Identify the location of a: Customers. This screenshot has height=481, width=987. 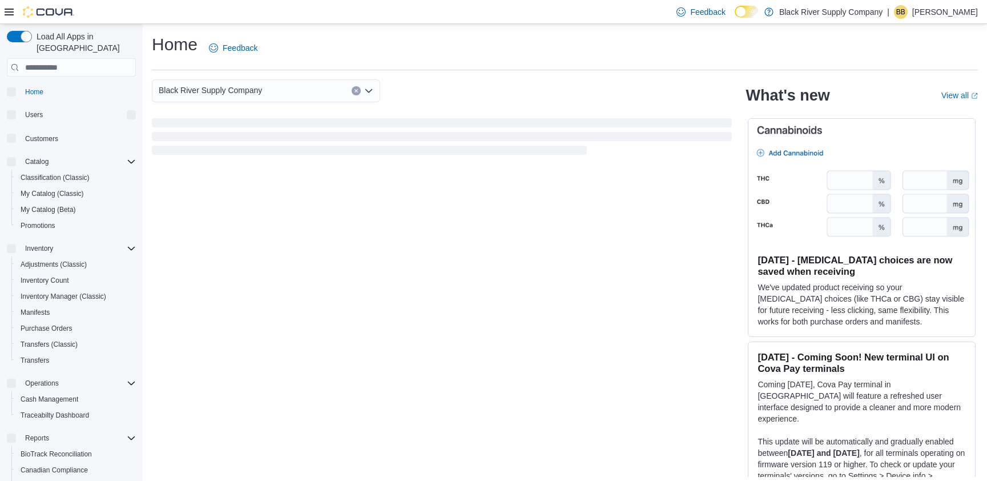
(42, 139).